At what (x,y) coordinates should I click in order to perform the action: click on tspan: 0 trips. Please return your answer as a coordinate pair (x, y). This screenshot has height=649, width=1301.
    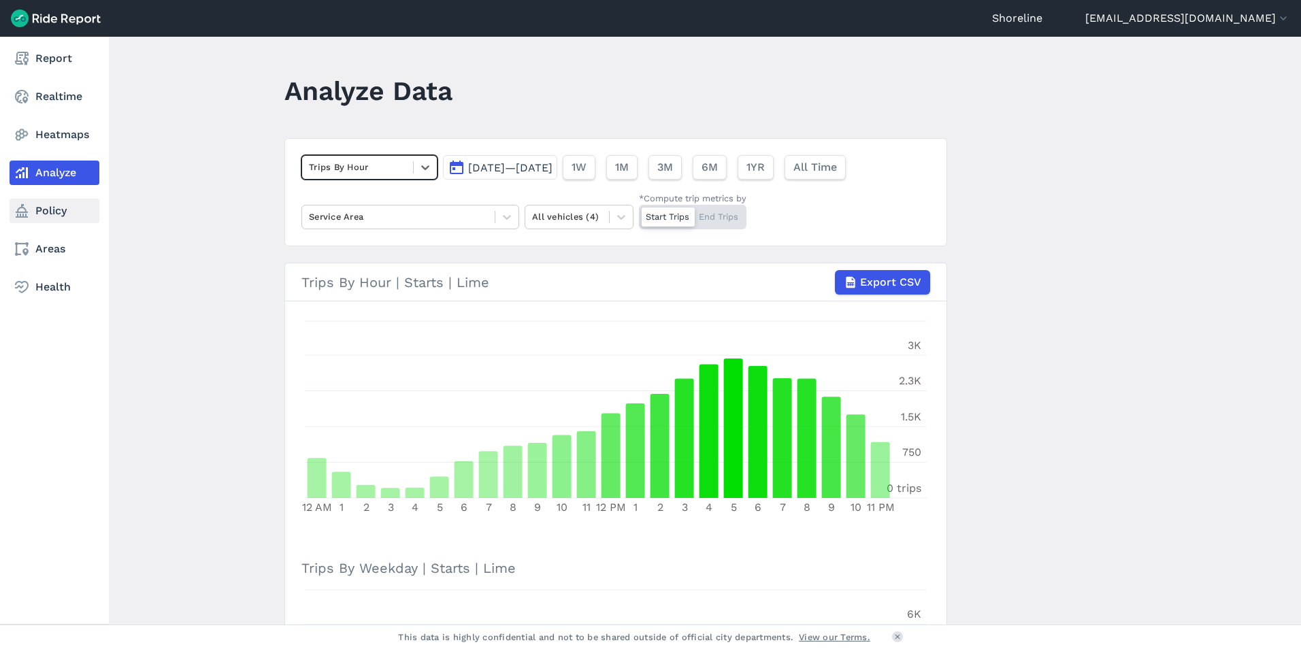
    Looking at the image, I should click on (904, 488).